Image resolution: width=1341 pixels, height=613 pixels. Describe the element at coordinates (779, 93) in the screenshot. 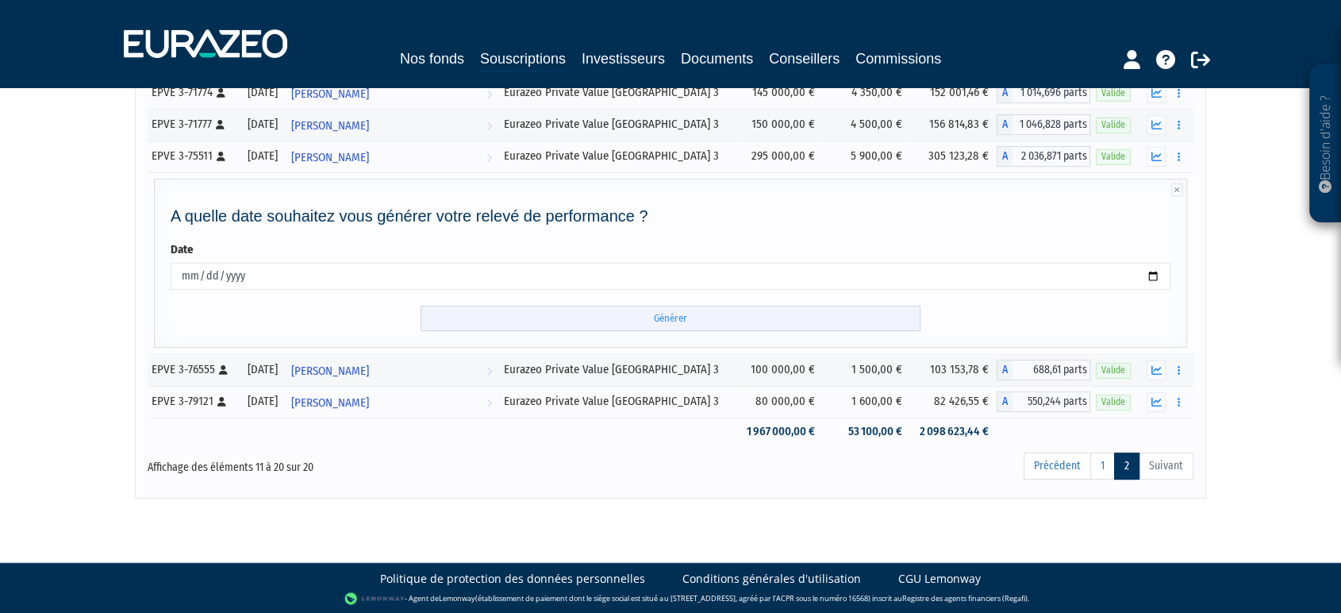

I see `td: 145 000,00 €` at that location.